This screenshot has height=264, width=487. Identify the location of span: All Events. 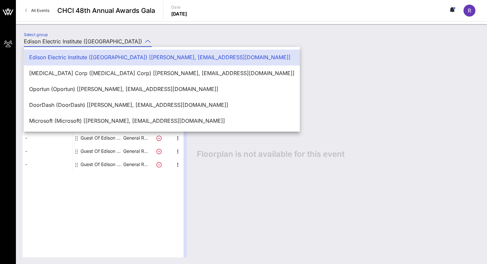
(40, 10).